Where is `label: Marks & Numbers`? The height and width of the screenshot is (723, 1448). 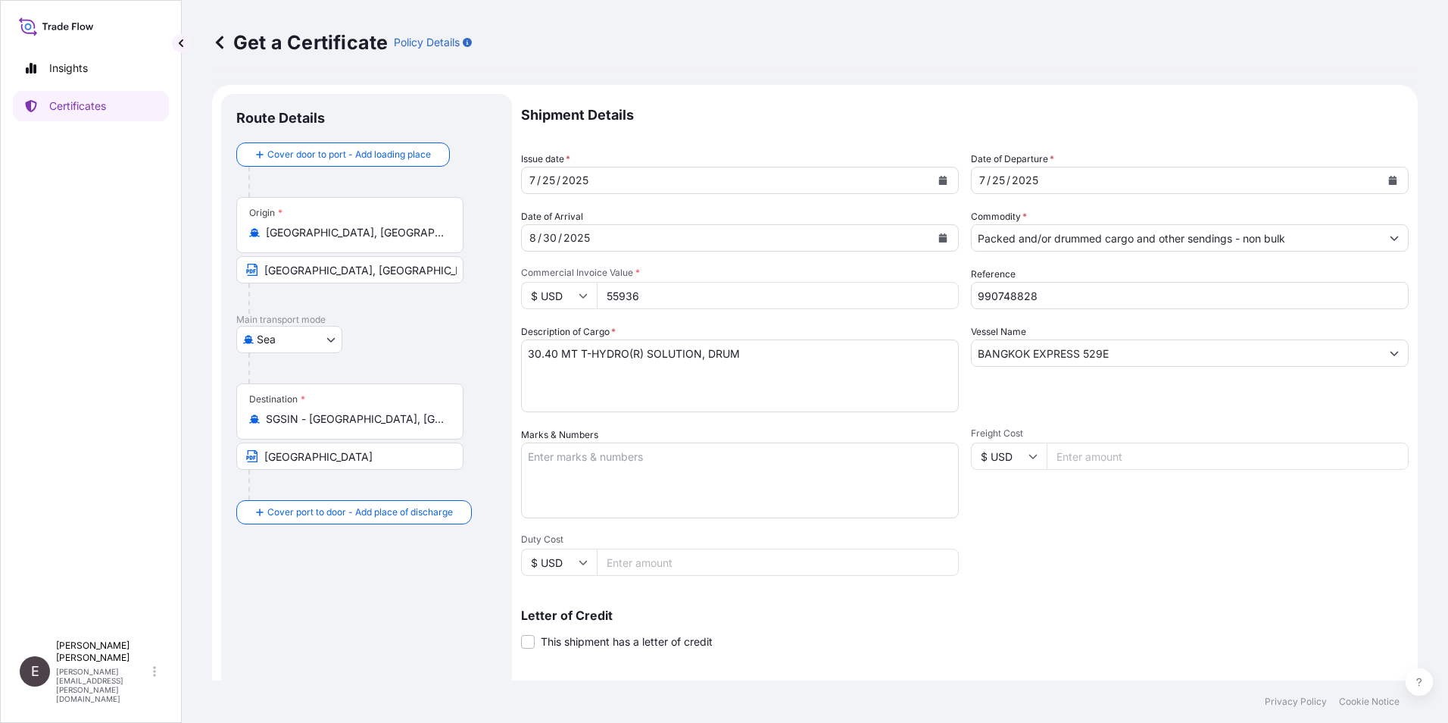
label: Marks & Numbers is located at coordinates (560, 435).